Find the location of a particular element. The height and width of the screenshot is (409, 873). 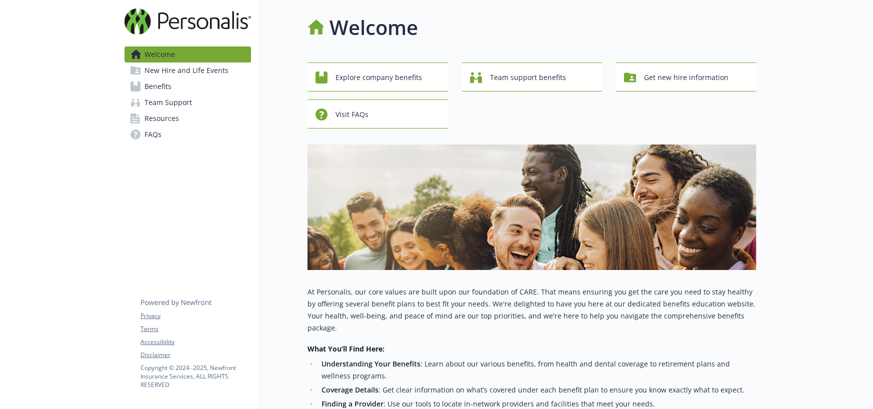

span: Get new hire information is located at coordinates (686, 78).